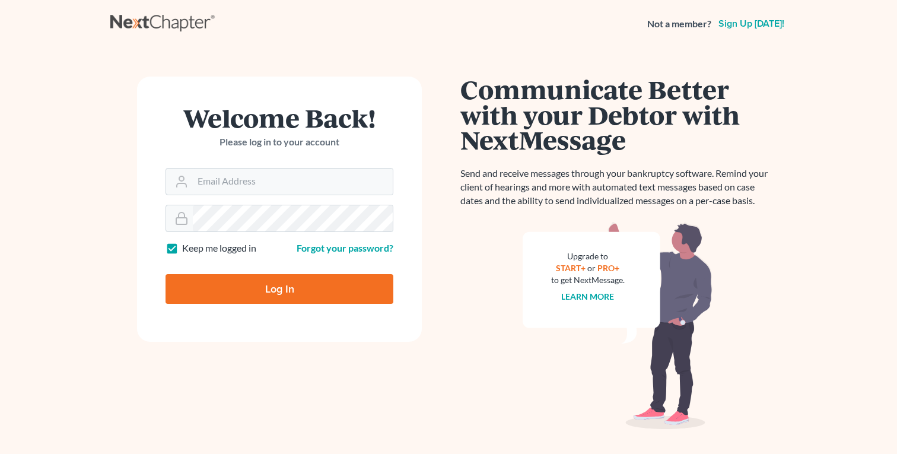  What do you see at coordinates (292, 182) in the screenshot?
I see `input: Email Address` at bounding box center [292, 182].